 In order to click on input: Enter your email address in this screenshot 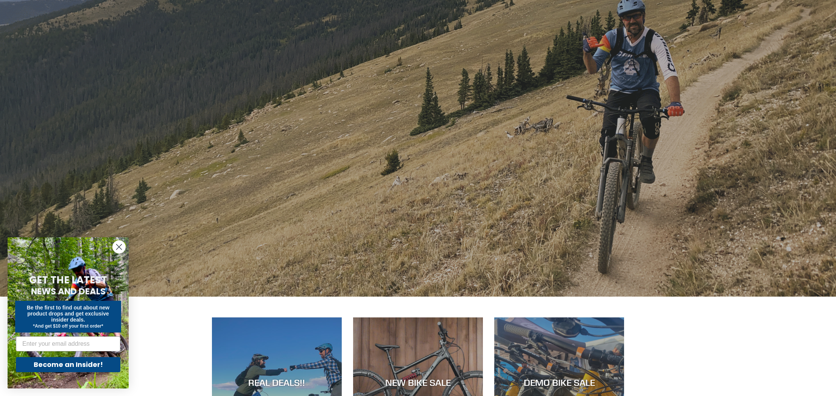, I will do `click(68, 344)`.